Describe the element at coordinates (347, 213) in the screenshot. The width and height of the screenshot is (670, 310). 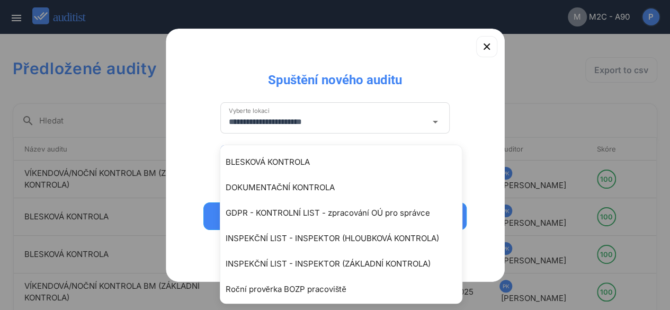
I see `div: GDPR - KONTROLNÍ LIST - zpracování OÚ pro správce` at that location.